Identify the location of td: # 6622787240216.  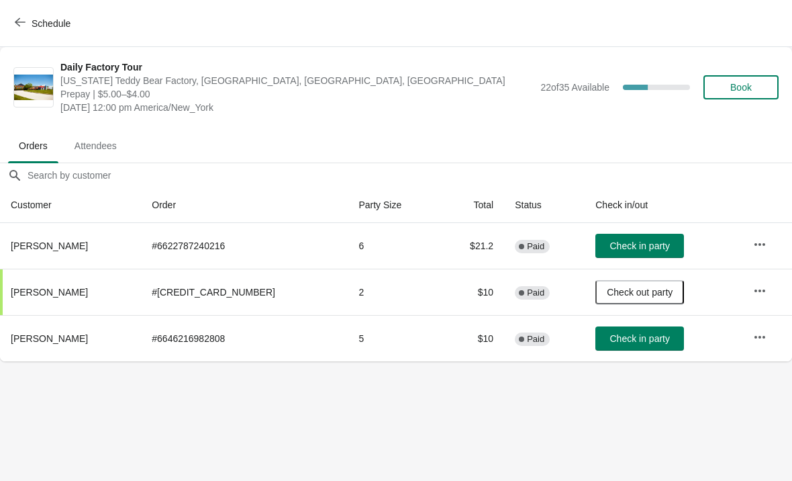
(244, 246).